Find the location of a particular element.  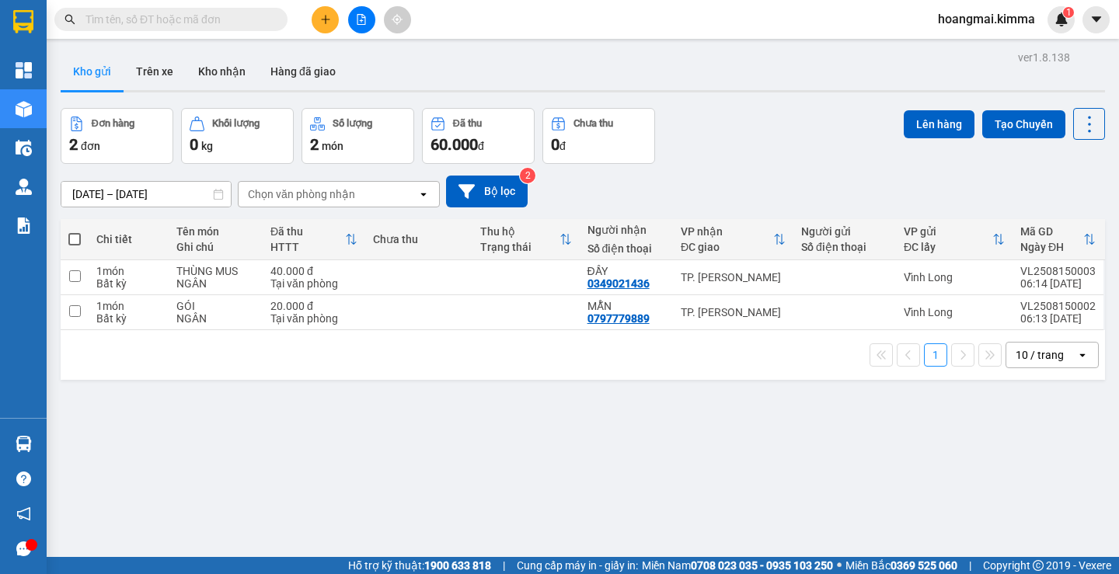

input: Select a date range. is located at coordinates (146, 194).